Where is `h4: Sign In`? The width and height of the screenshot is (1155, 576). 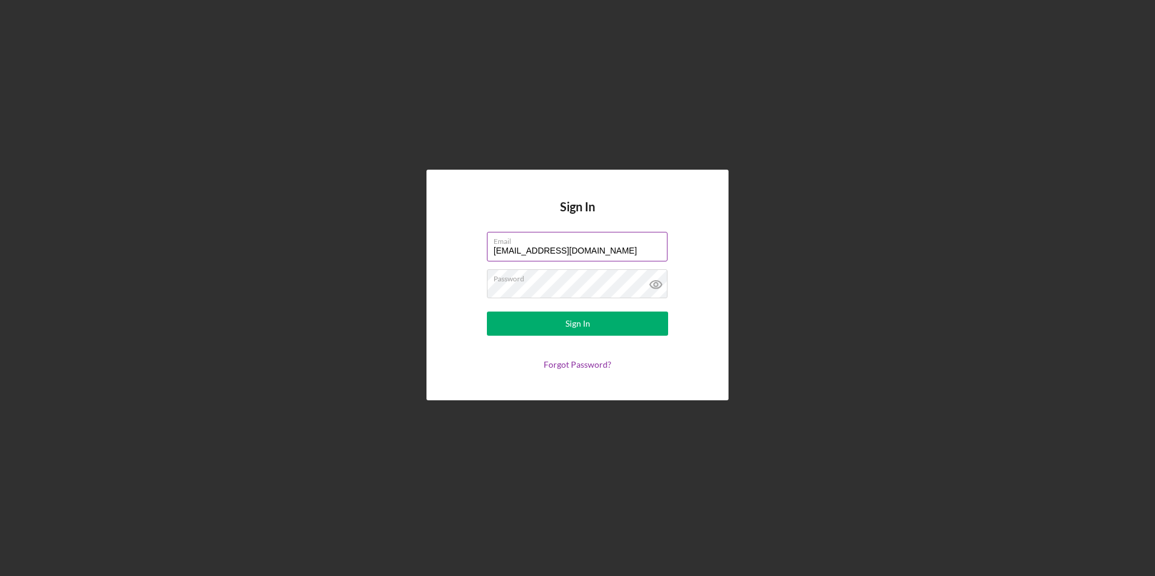 h4: Sign In is located at coordinates (578, 216).